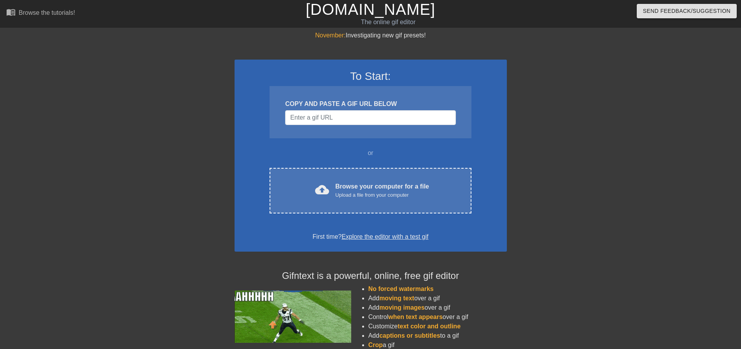  Describe the element at coordinates (397, 298) in the screenshot. I see `span: moving text` at that location.